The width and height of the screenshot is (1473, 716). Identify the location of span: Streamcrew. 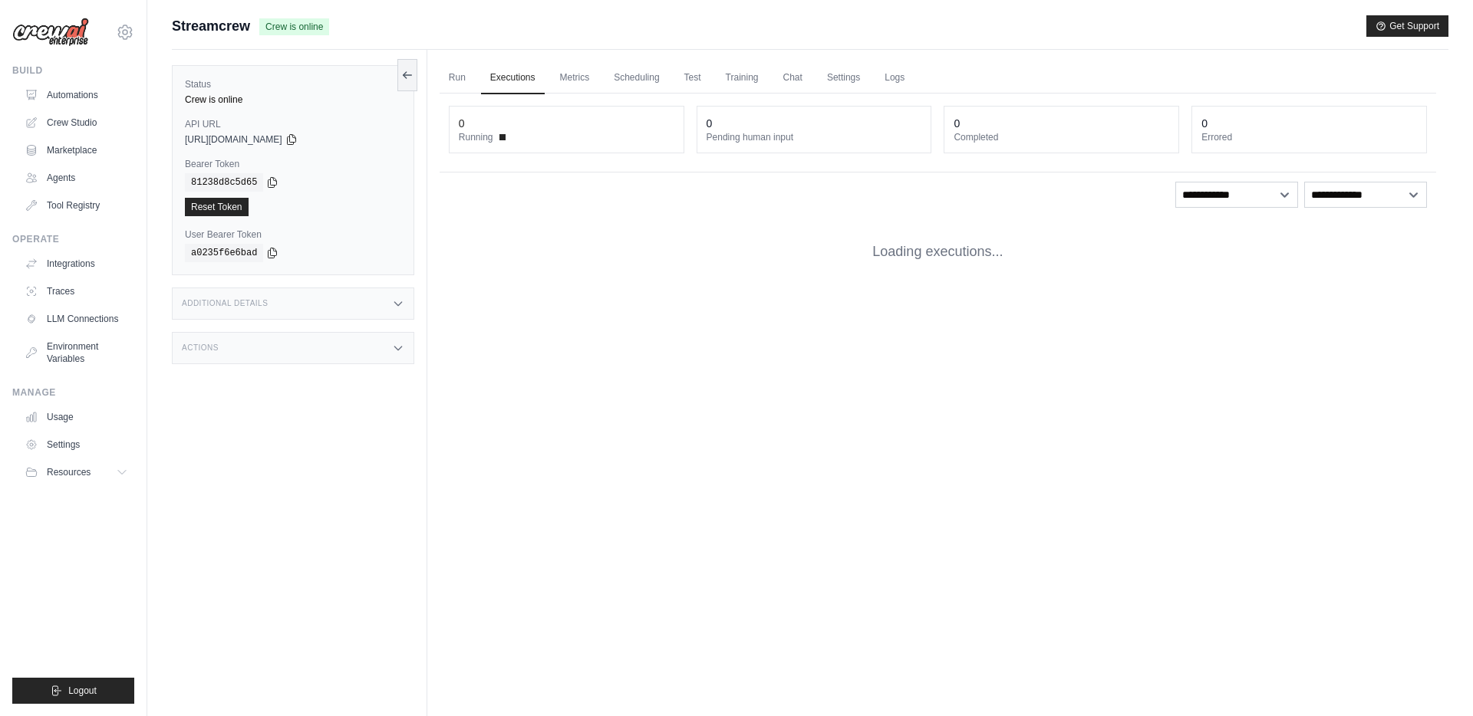
(211, 26).